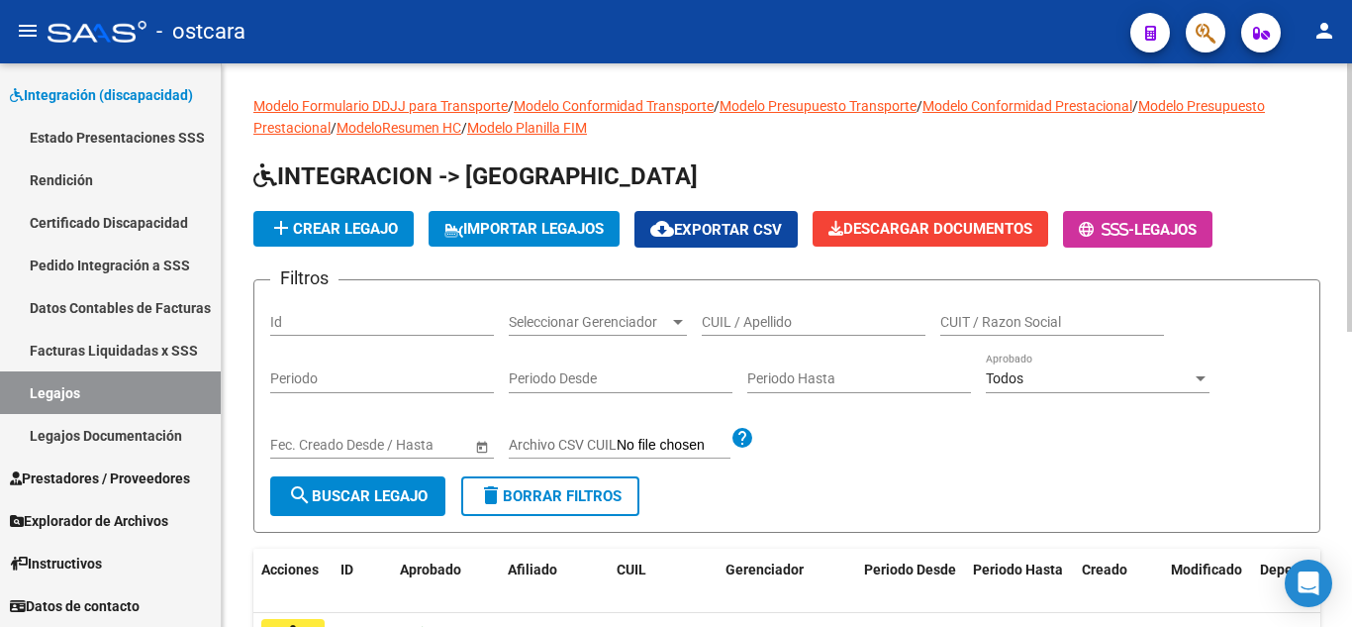 The width and height of the screenshot is (1352, 627). I want to click on span: Legajos, so click(1165, 230).